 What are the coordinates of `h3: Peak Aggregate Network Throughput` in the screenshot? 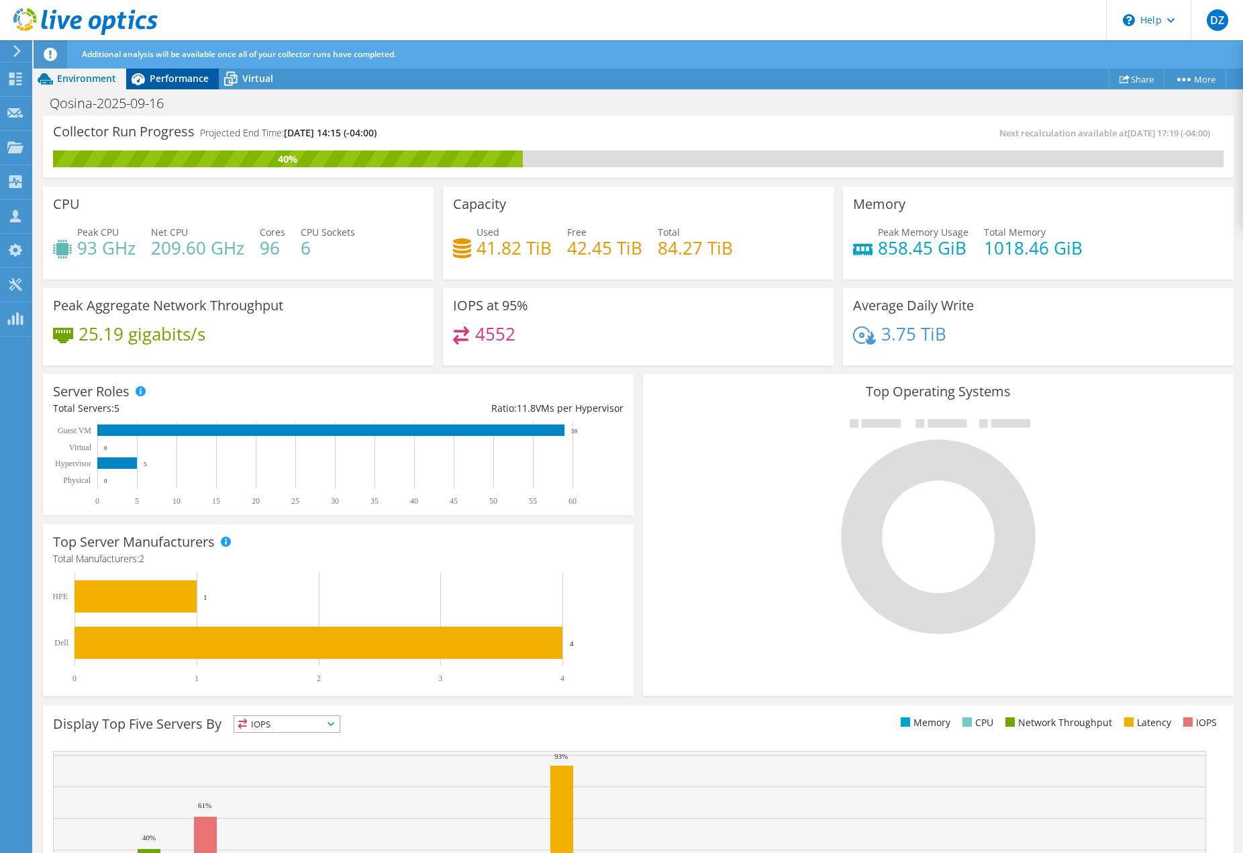 It's located at (168, 305).